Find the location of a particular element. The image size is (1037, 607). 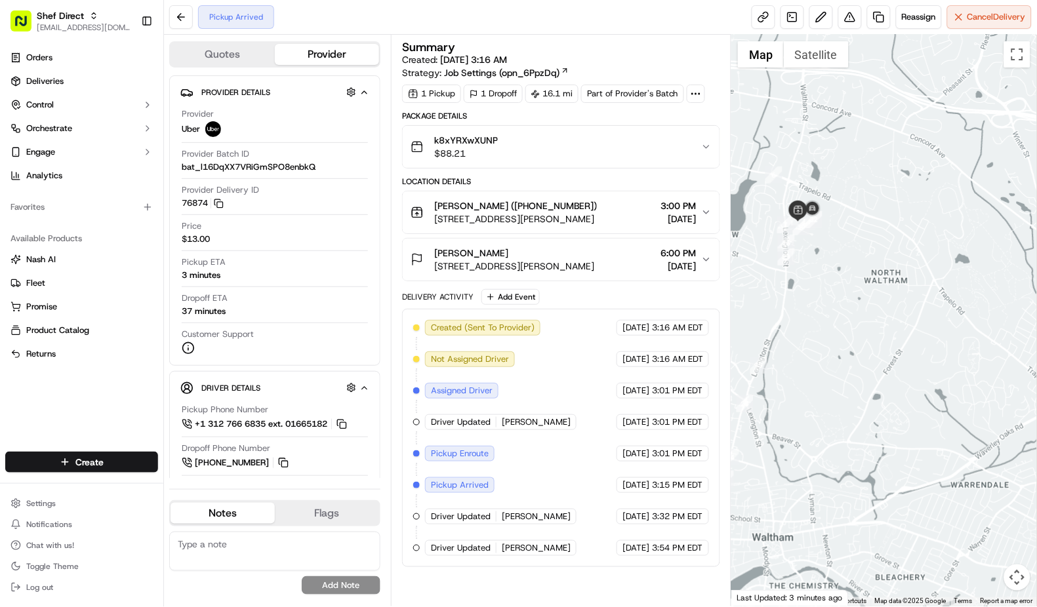

span: Settings is located at coordinates (41, 504).